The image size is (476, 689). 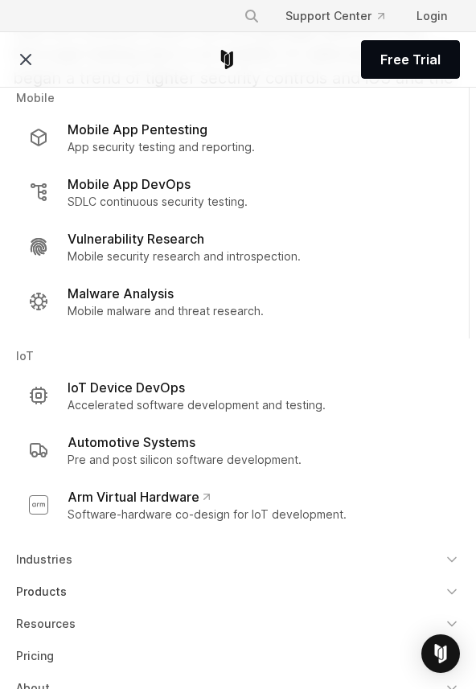 What do you see at coordinates (335, 16) in the screenshot?
I see `a: Support Center` at bounding box center [335, 16].